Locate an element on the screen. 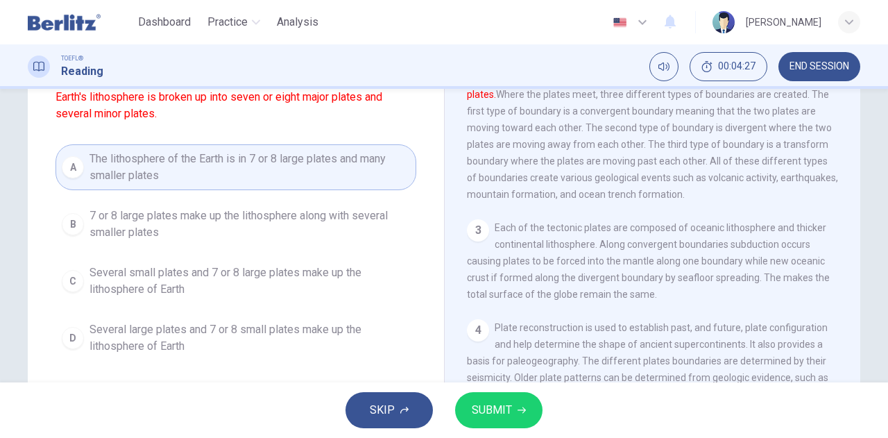  button: AThe lithosphere of the Earth is in 7 or 8 large plates and many smaller plates is located at coordinates (236, 167).